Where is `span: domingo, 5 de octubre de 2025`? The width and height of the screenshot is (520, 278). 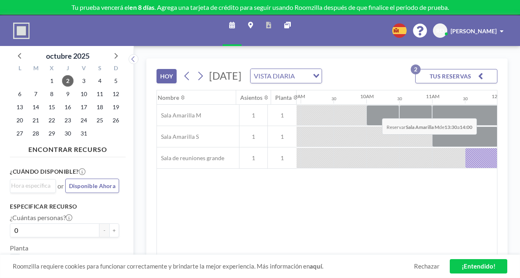 span: domingo, 5 de octubre de 2025 is located at coordinates (116, 81).